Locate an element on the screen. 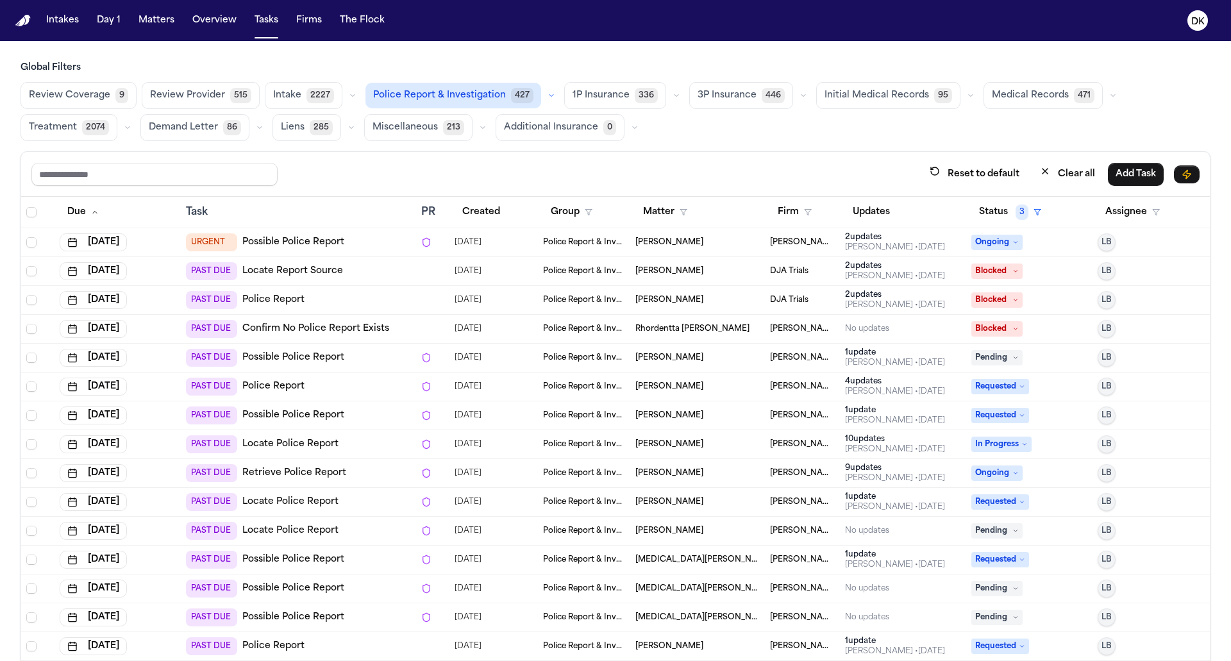 The width and height of the screenshot is (1231, 661). span: 471 is located at coordinates (1085, 96).